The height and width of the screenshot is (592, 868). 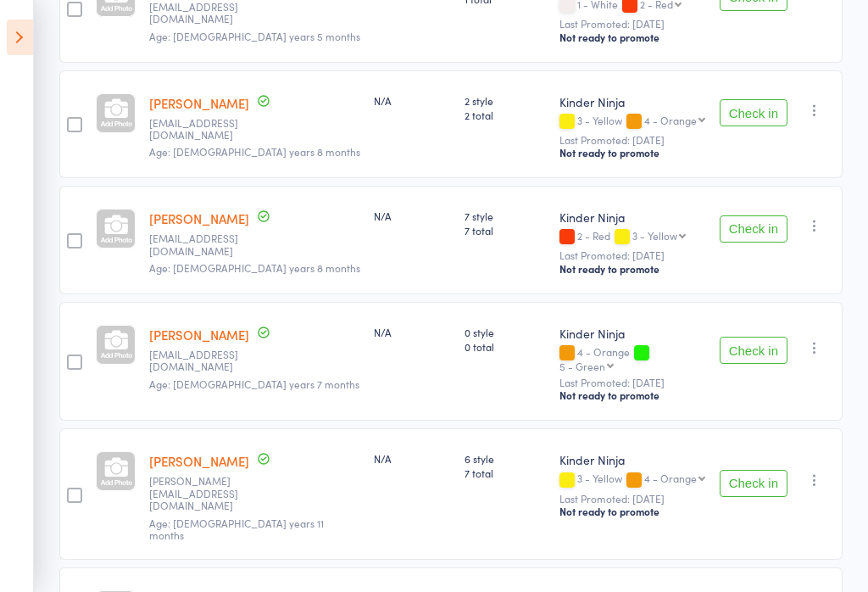 I want to click on small: mlamunategui@gmail.com, so click(x=204, y=129).